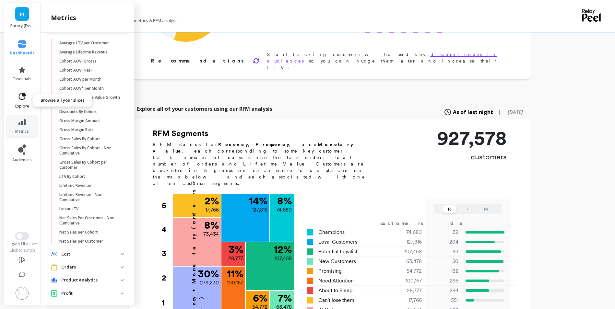 The image size is (615, 309). Describe the element at coordinates (472, 157) in the screenshot. I see `p: customers` at that location.